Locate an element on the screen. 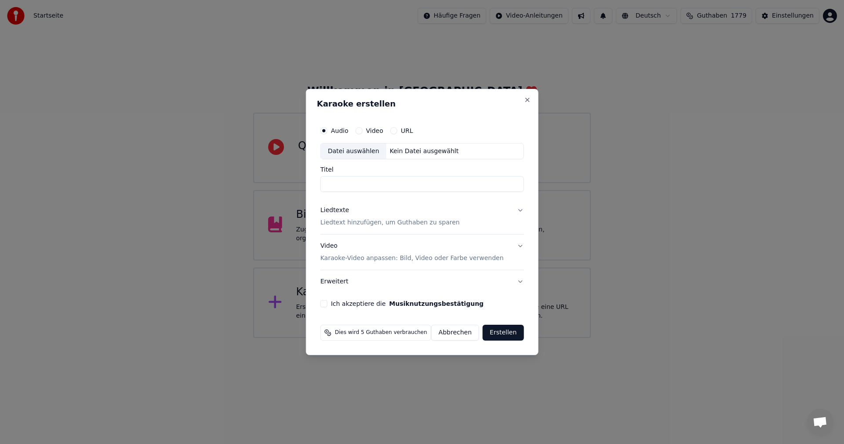 This screenshot has width=844, height=444. button: Ich akzeptiere die is located at coordinates (436, 303).